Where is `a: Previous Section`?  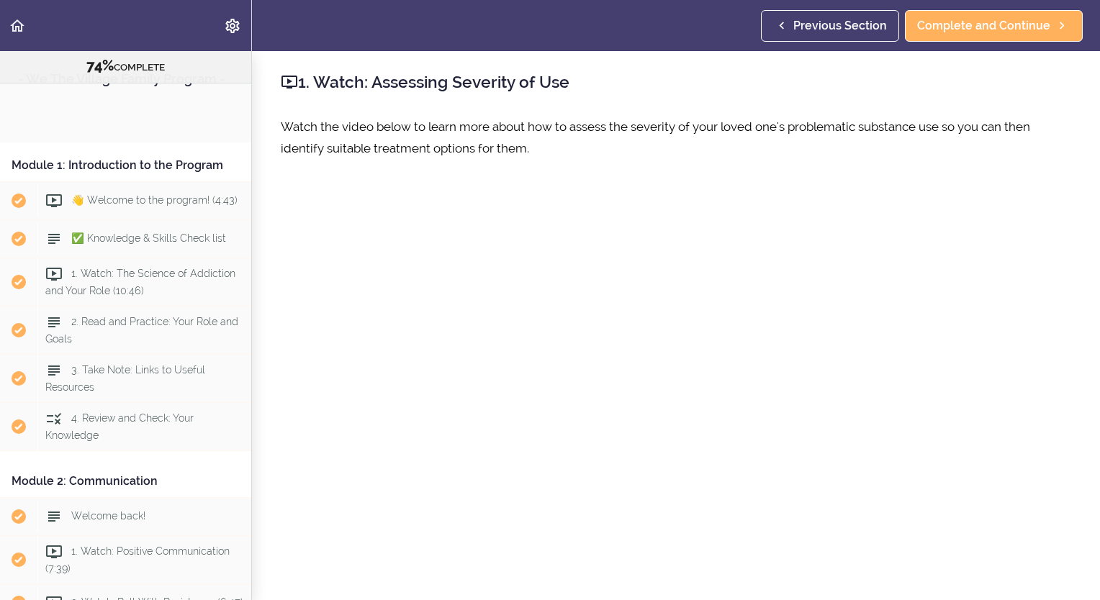 a: Previous Section is located at coordinates (830, 26).